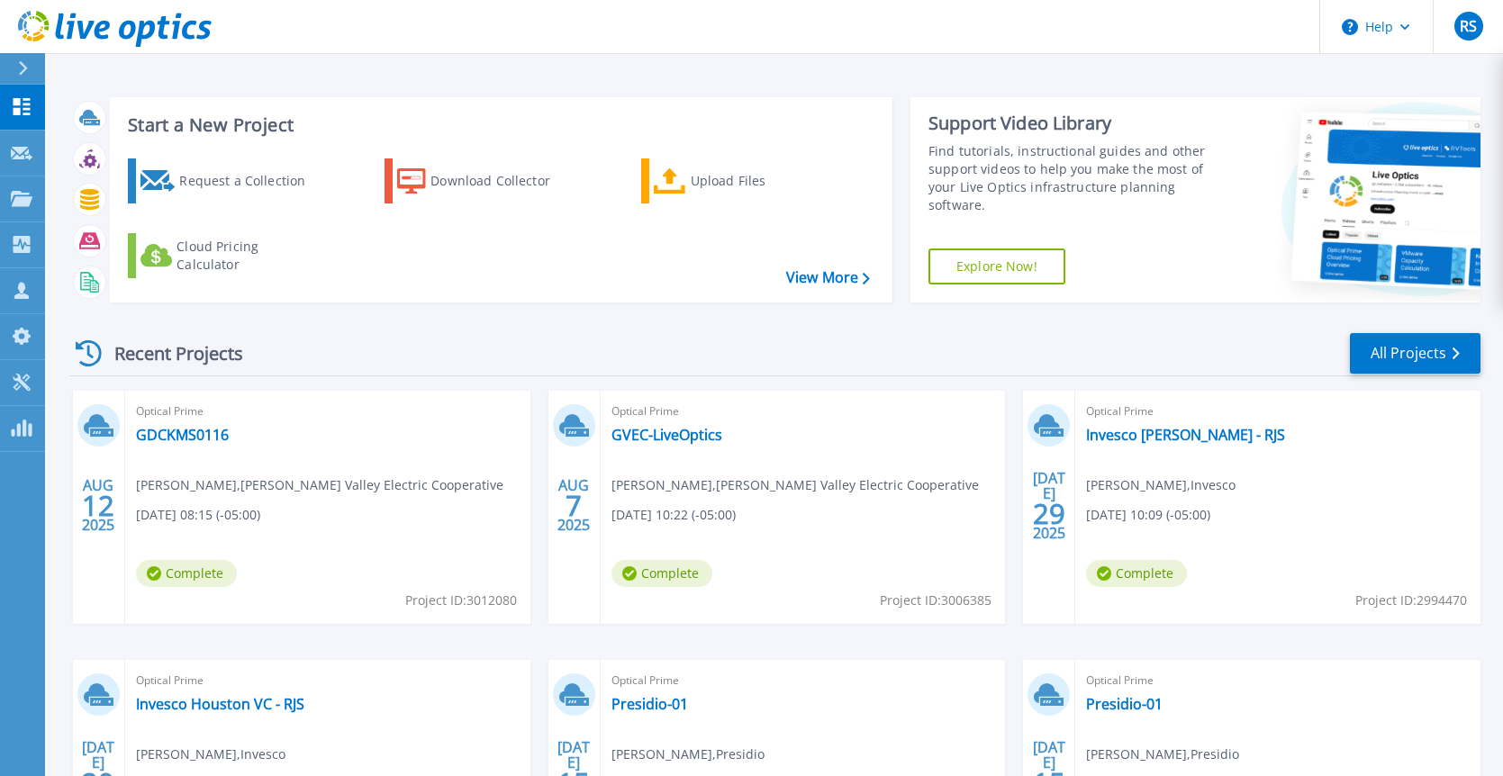  What do you see at coordinates (503, 181) in the screenshot?
I see `div: Download Collector` at bounding box center [503, 181].